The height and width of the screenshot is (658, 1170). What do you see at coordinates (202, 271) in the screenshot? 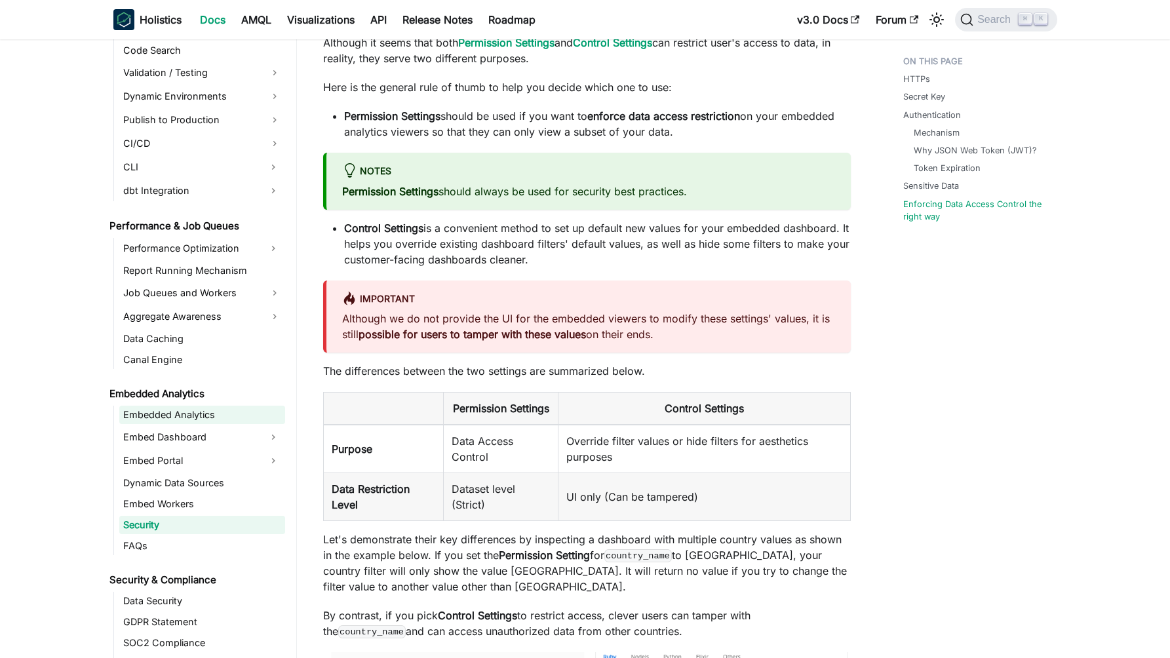
I see `a: Report Running Mechanism` at bounding box center [202, 271].